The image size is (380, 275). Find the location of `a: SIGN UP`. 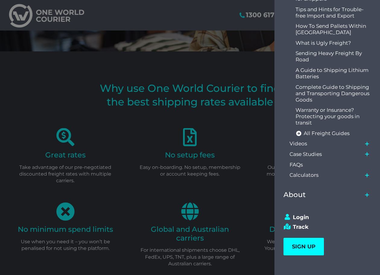

a: SIGN UP is located at coordinates (304, 246).